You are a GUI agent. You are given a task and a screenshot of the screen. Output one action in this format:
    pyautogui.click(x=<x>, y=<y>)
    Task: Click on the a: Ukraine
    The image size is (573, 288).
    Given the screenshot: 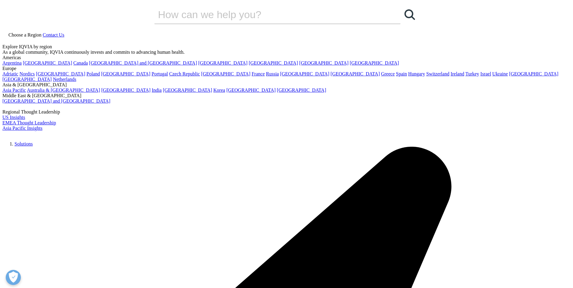 What is the action you would take?
    pyautogui.click(x=500, y=74)
    